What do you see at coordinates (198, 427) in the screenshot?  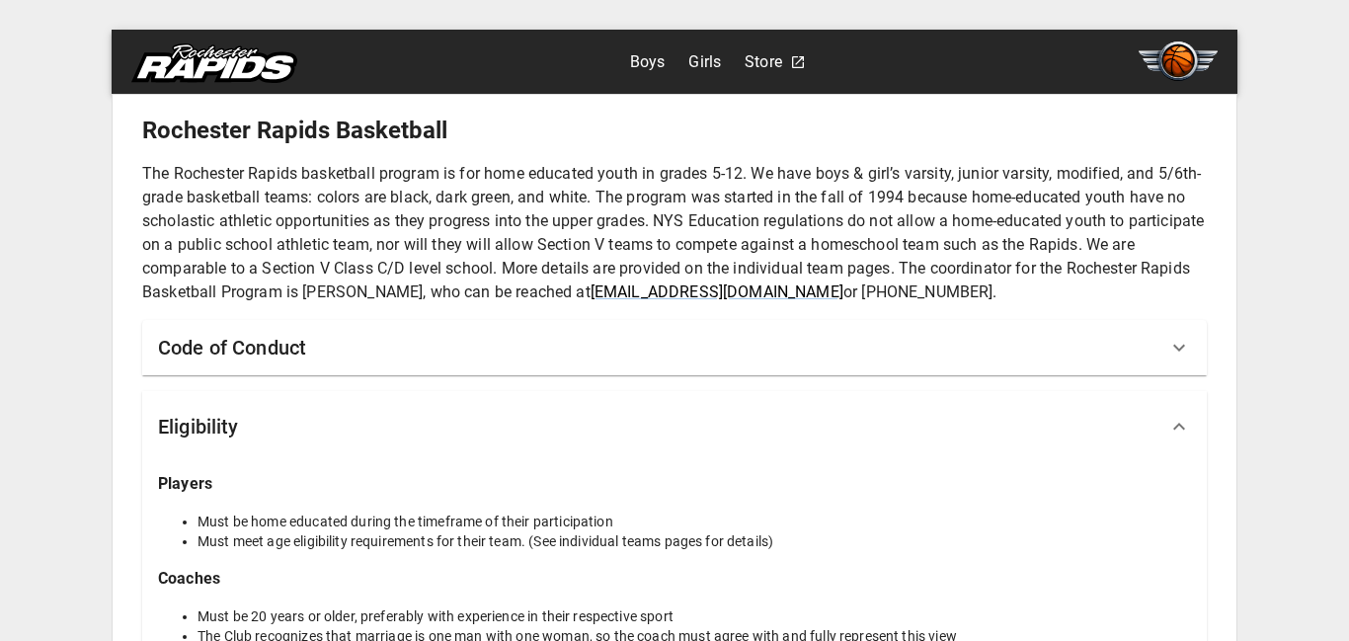 I see `h6: Eligibility` at bounding box center [198, 427].